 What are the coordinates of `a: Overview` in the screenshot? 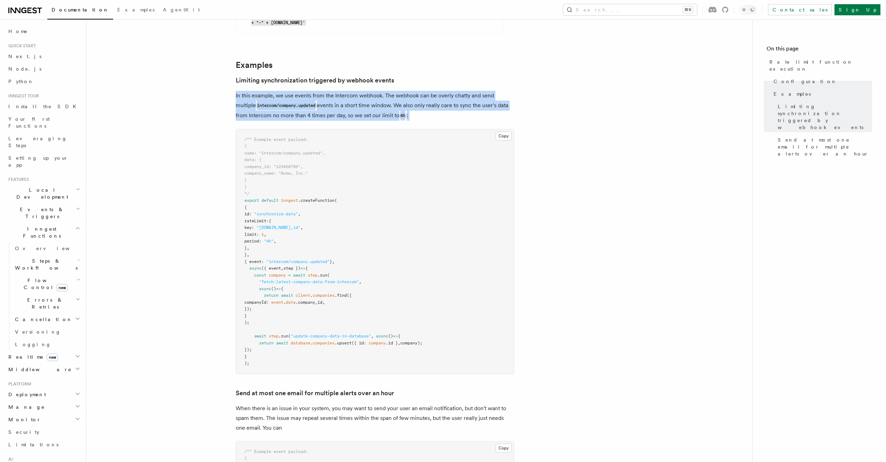 It's located at (47, 249).